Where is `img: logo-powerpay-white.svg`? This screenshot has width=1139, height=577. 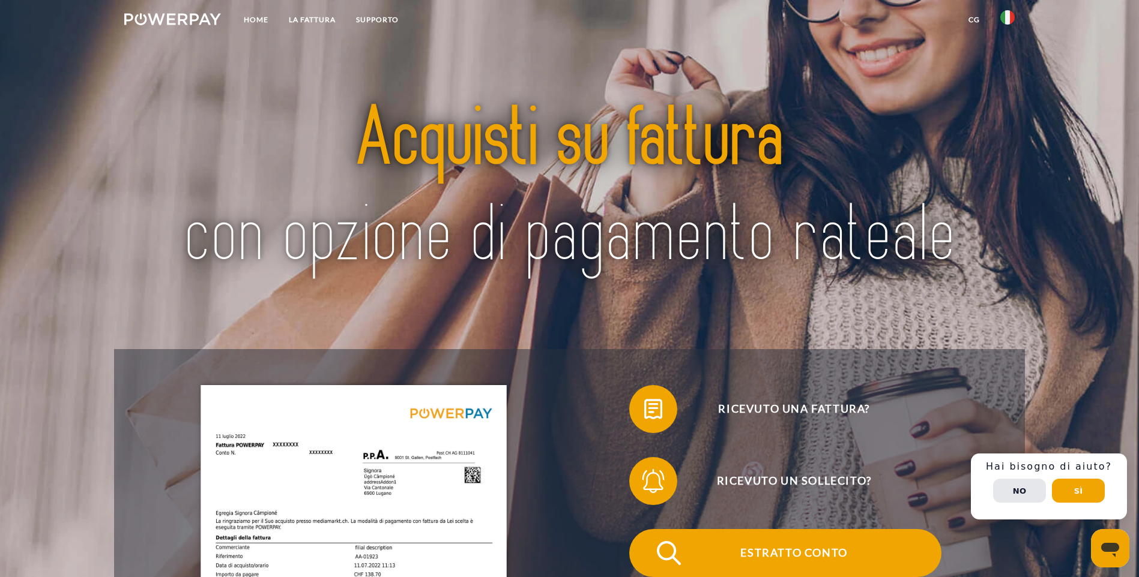
img: logo-powerpay-white.svg is located at coordinates (172, 19).